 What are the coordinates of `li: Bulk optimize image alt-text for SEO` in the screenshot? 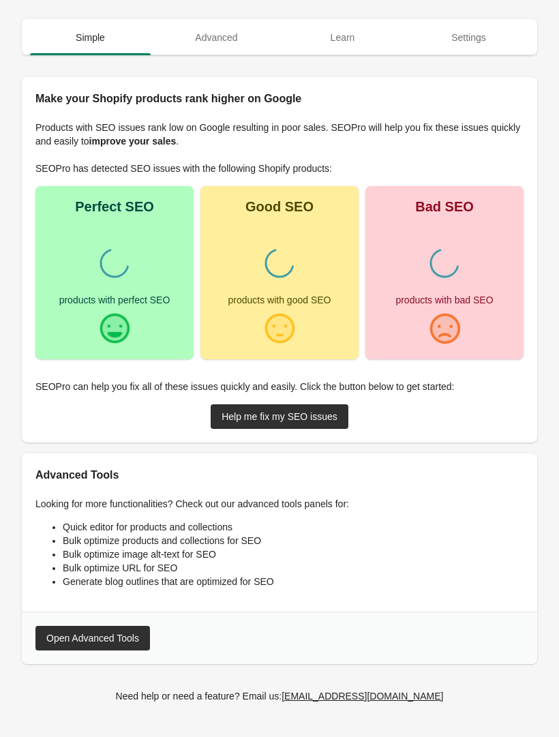 It's located at (293, 555).